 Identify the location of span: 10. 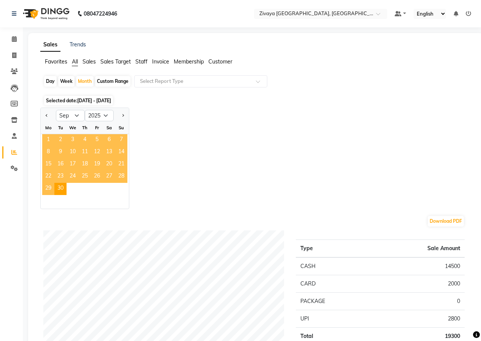
(73, 153).